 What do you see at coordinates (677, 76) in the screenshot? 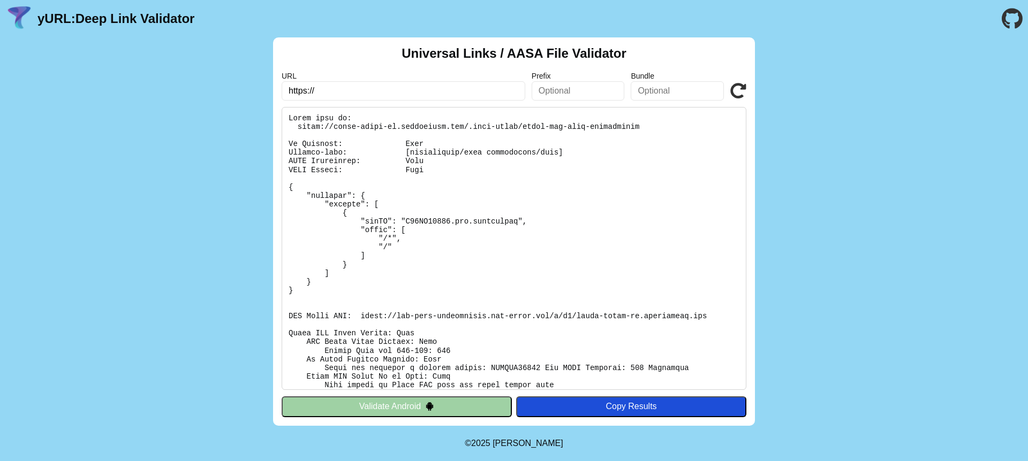
I see `label: Bundle` at bounding box center [677, 76].